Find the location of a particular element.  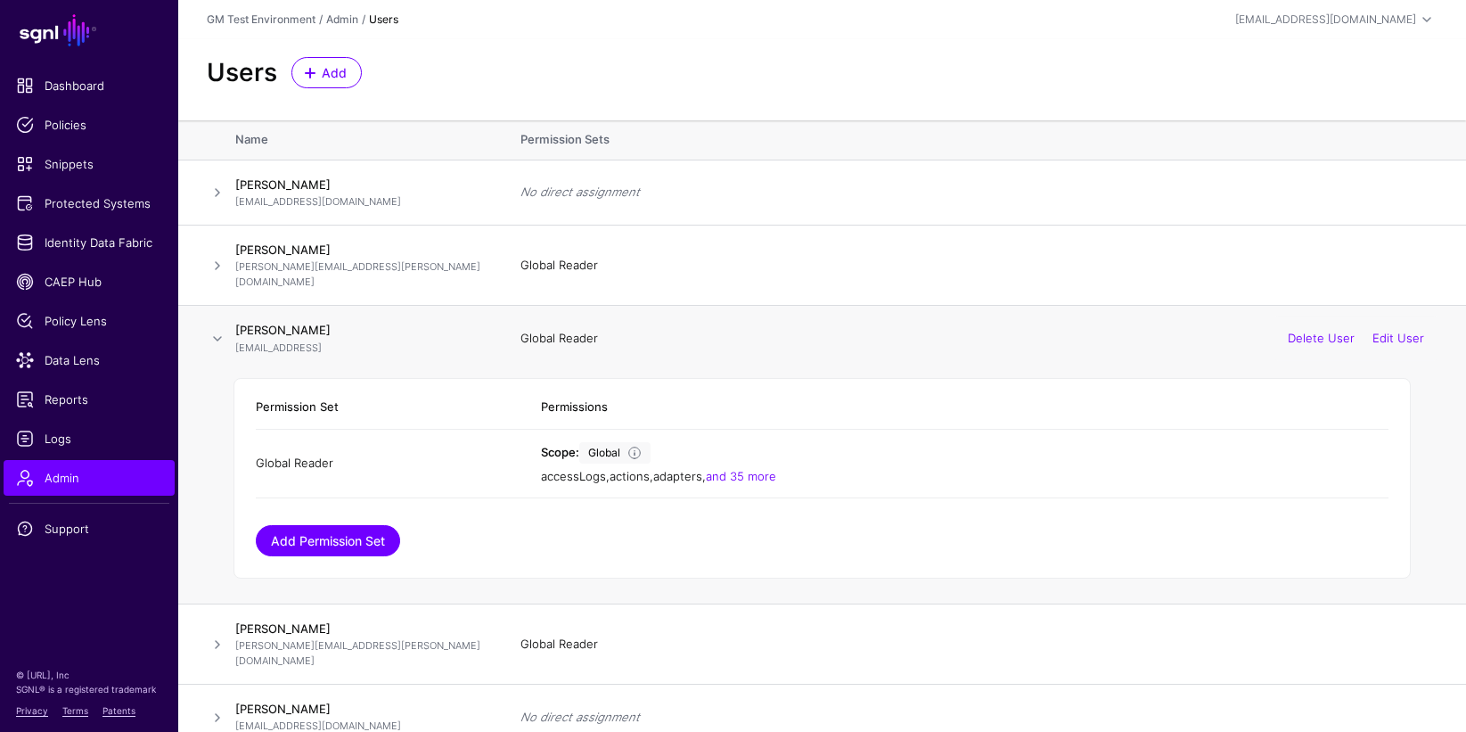

a: GM Test Environment is located at coordinates (261, 19).